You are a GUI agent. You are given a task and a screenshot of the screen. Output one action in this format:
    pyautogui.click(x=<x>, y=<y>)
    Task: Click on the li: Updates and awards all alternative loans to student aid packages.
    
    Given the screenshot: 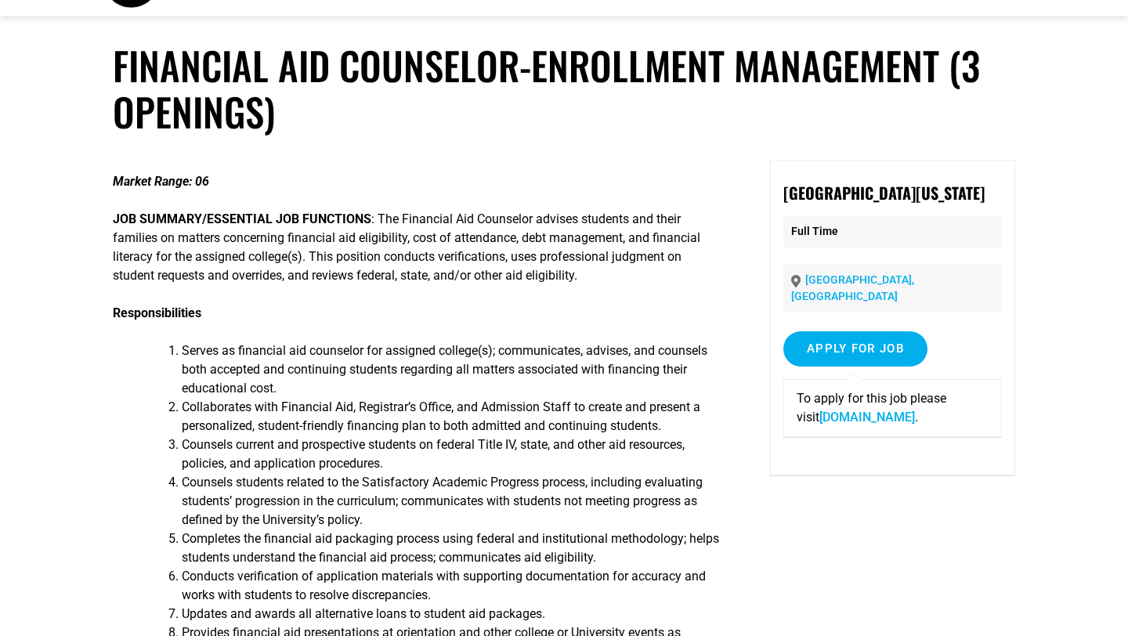 What is the action you would take?
    pyautogui.click(x=453, y=614)
    